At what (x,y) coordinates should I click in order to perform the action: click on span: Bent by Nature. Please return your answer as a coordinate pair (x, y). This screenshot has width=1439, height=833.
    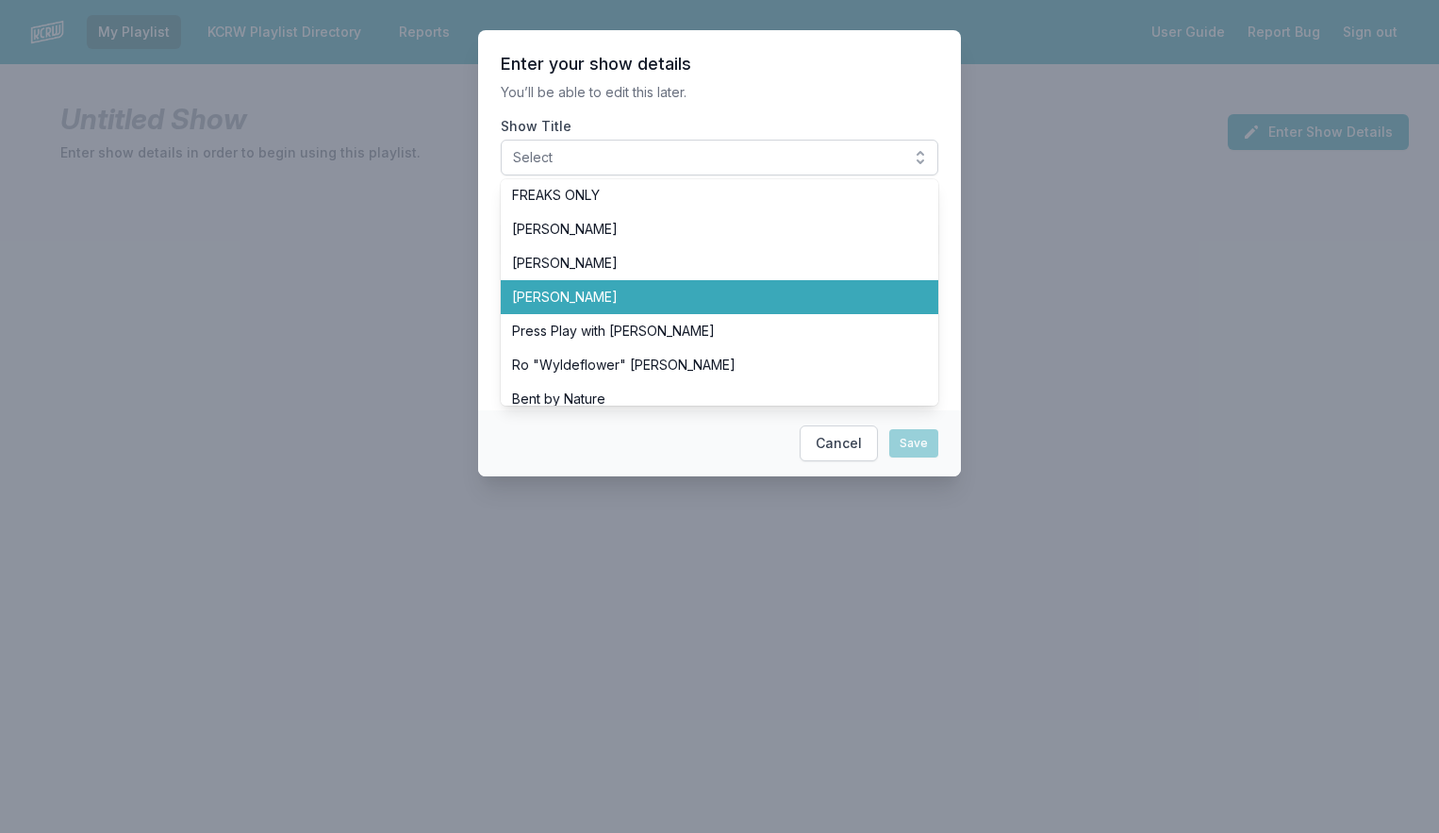
    Looking at the image, I should click on (708, 399).